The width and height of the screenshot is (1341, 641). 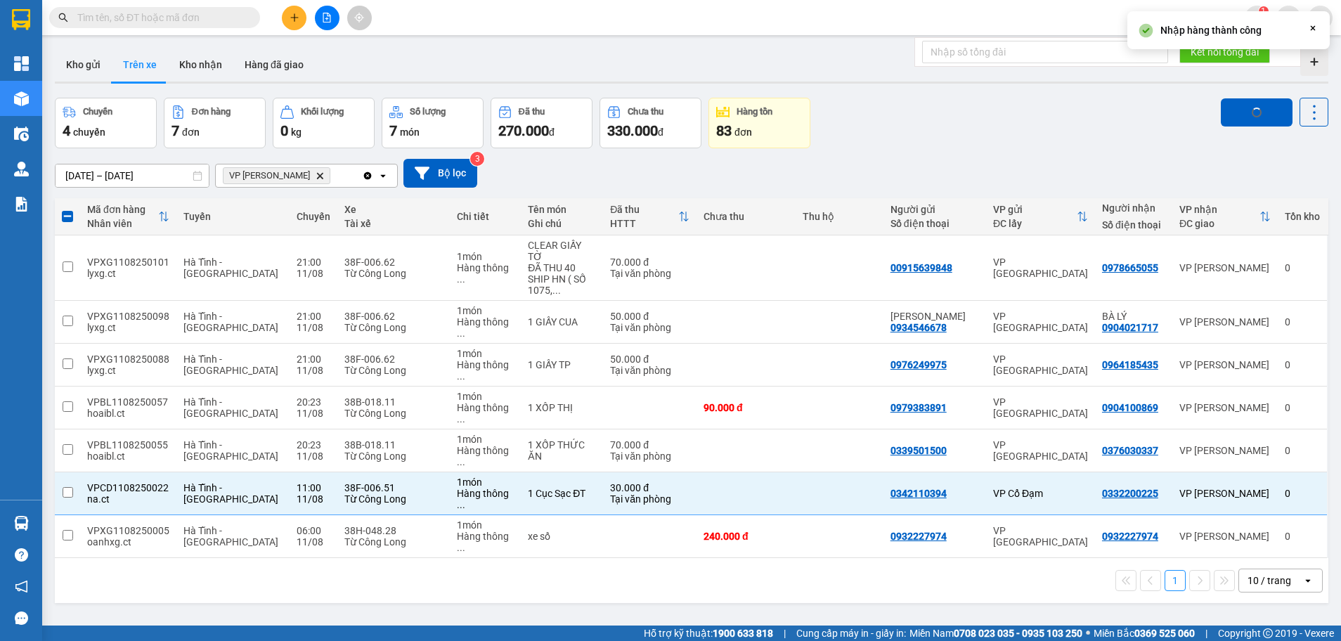 I want to click on div: Tên món, so click(x=561, y=209).